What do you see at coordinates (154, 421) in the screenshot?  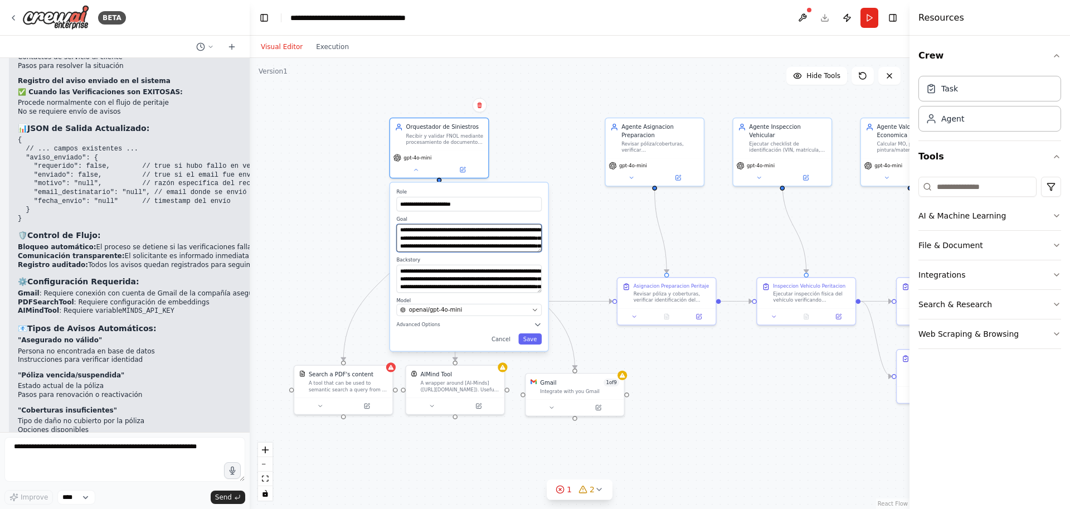 I see `li: Tipo de daño no cubierto por la póliza` at bounding box center [154, 421].